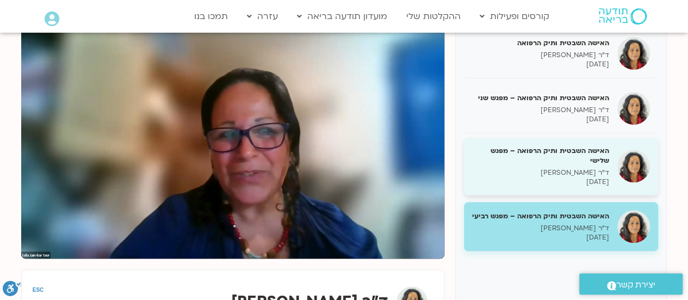  I want to click on h5: האישה השבטית ותיק הרפואה, so click(541, 43).